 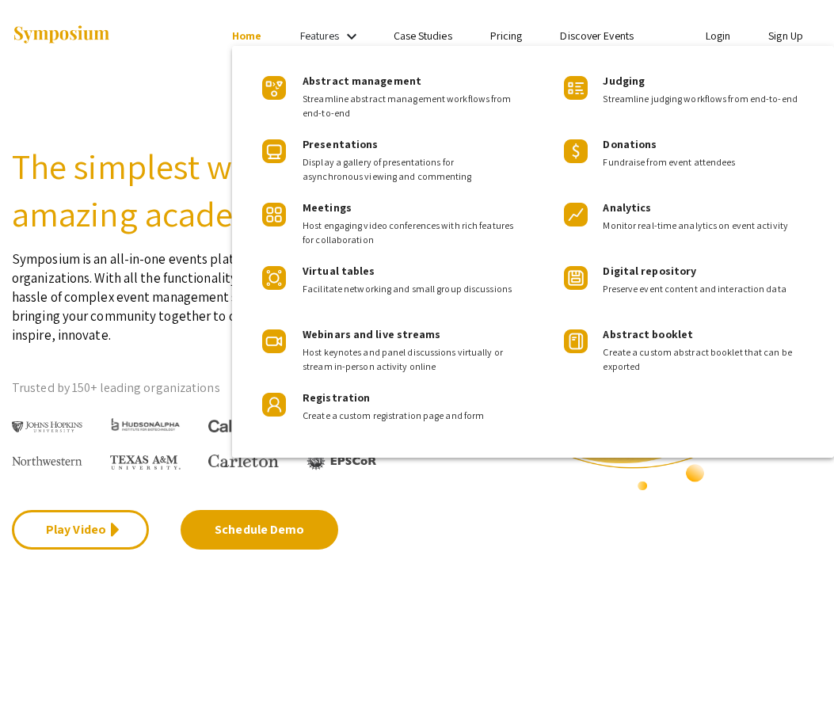 What do you see at coordinates (706, 162) in the screenshot?
I see `span: Fundraise from event attendees` at bounding box center [706, 162].